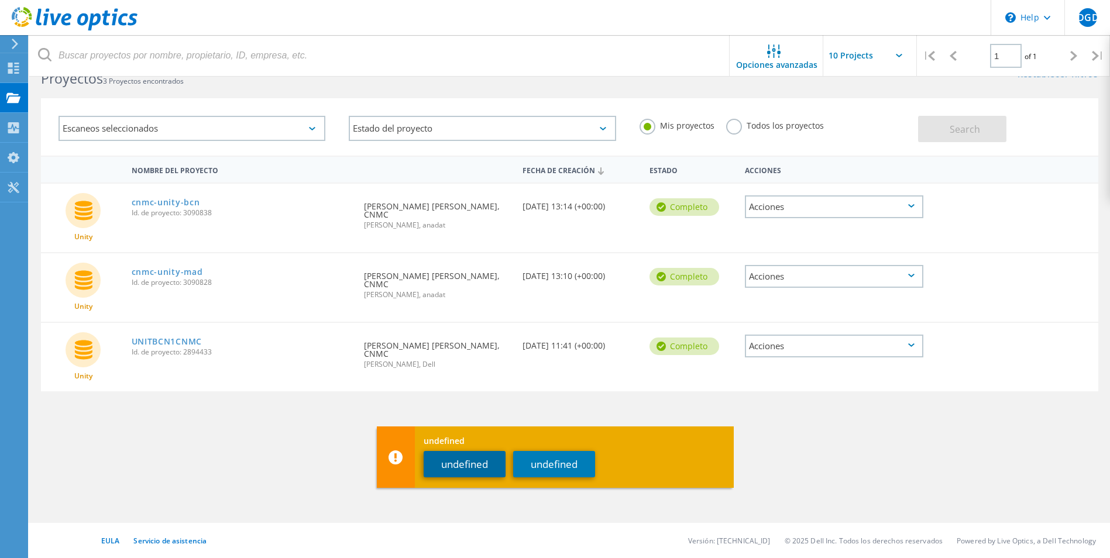 The image size is (1110, 558). Describe the element at coordinates (167, 342) in the screenshot. I see `a: UNITBCN1CNMC` at that location.